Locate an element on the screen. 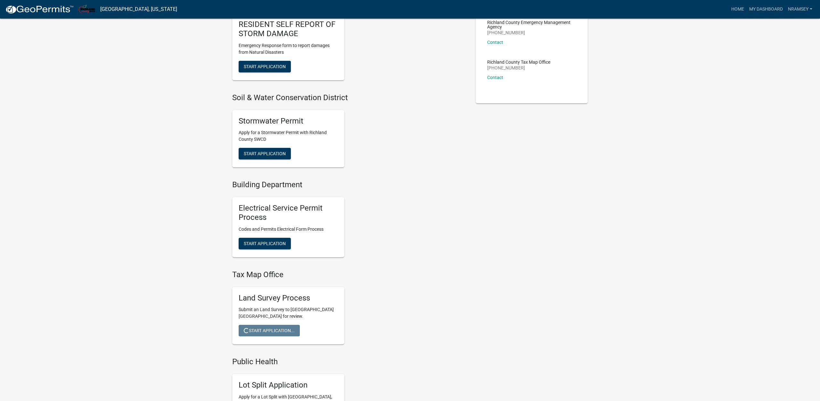 This screenshot has height=401, width=820. p: Richland County Emergency Management Agency is located at coordinates (532, 25).